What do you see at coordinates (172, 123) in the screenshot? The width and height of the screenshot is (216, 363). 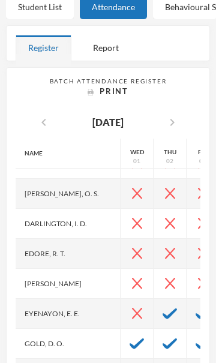 I see `i: chevron_right` at bounding box center [172, 123].